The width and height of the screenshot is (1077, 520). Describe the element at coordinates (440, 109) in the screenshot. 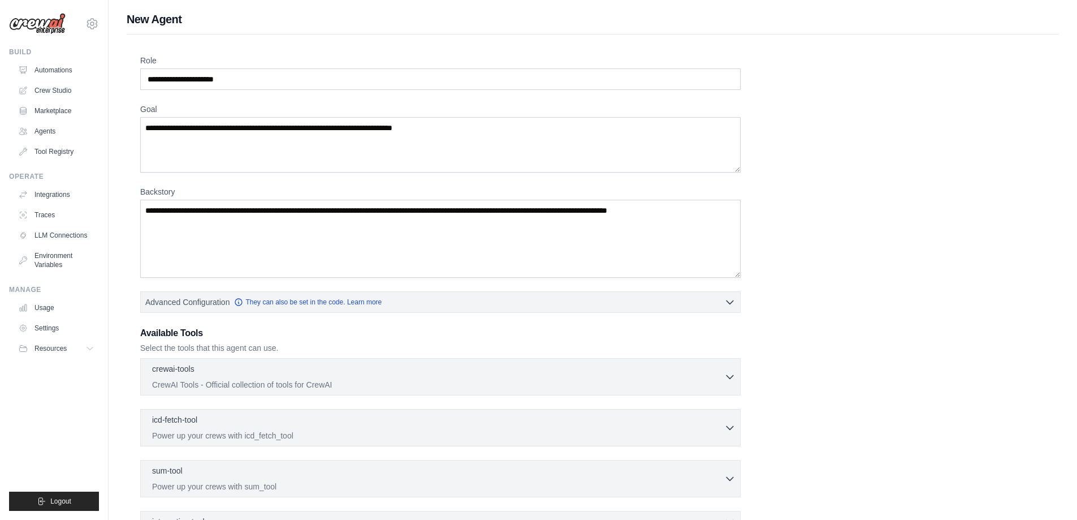

I see `label: Goal` at that location.